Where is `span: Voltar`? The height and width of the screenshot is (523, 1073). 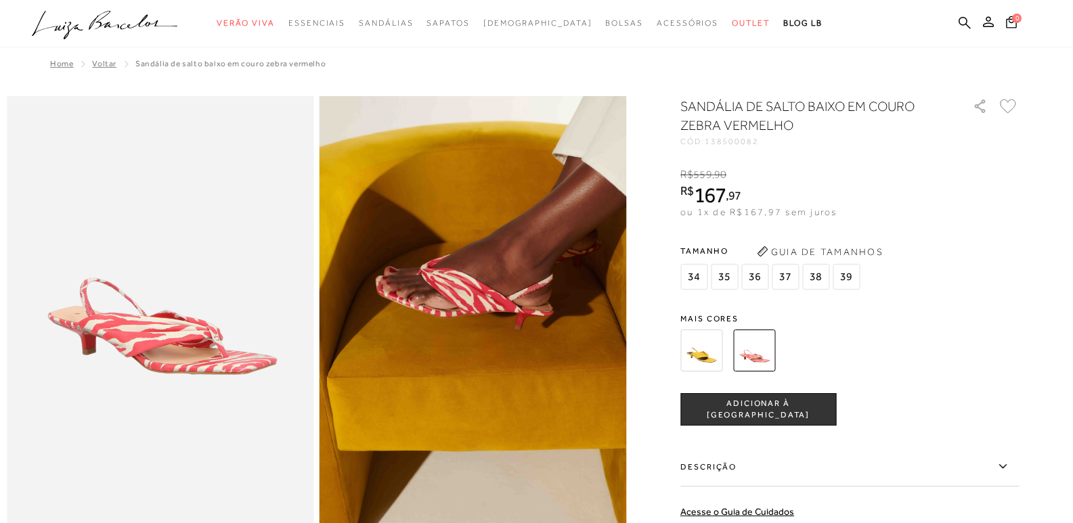 span: Voltar is located at coordinates (104, 64).